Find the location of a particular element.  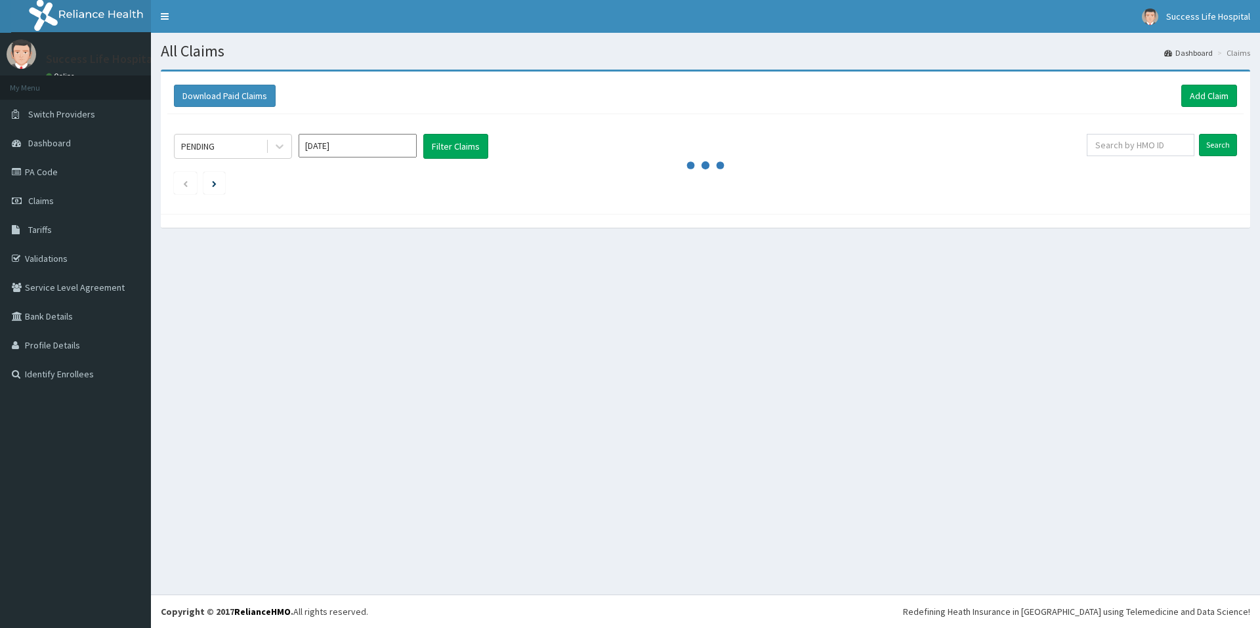

button: Download Paid Claims is located at coordinates (224, 96).